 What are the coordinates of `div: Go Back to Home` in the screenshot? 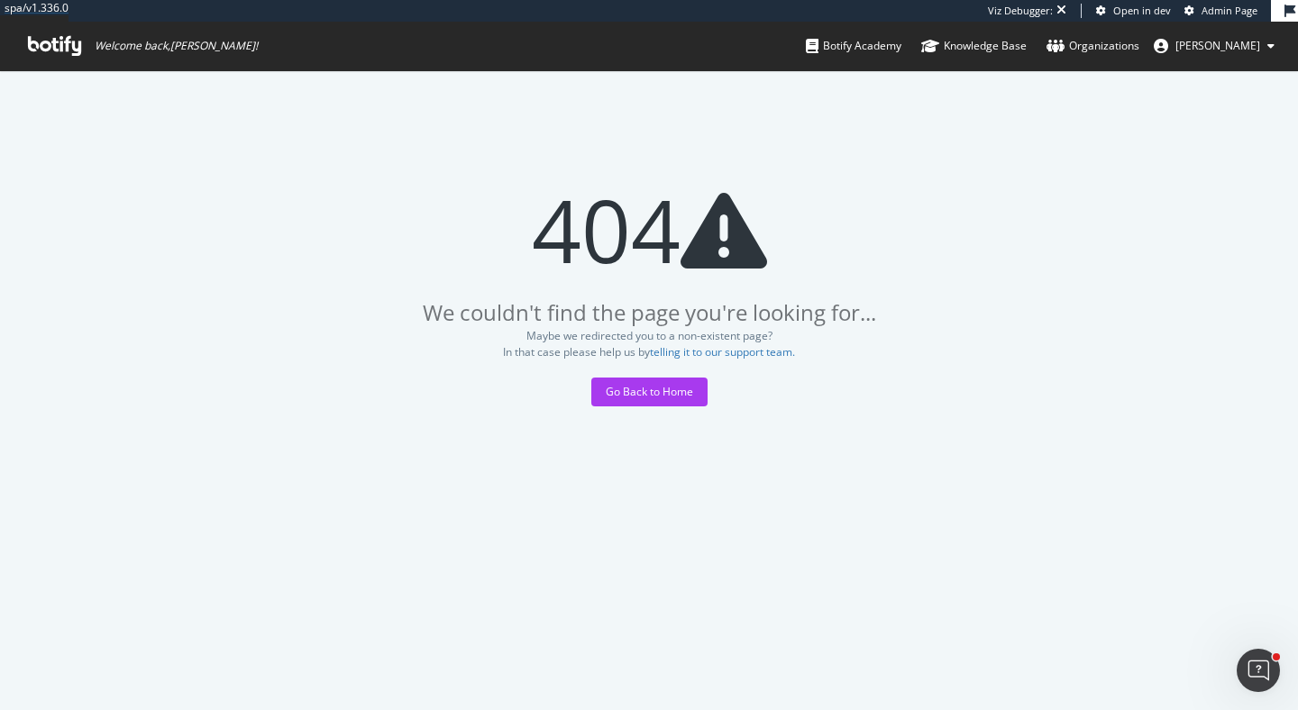 It's located at (649, 391).